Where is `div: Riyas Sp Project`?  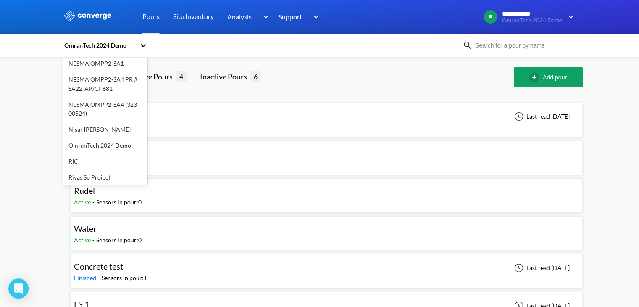 div: Riyas Sp Project is located at coordinates (105, 177).